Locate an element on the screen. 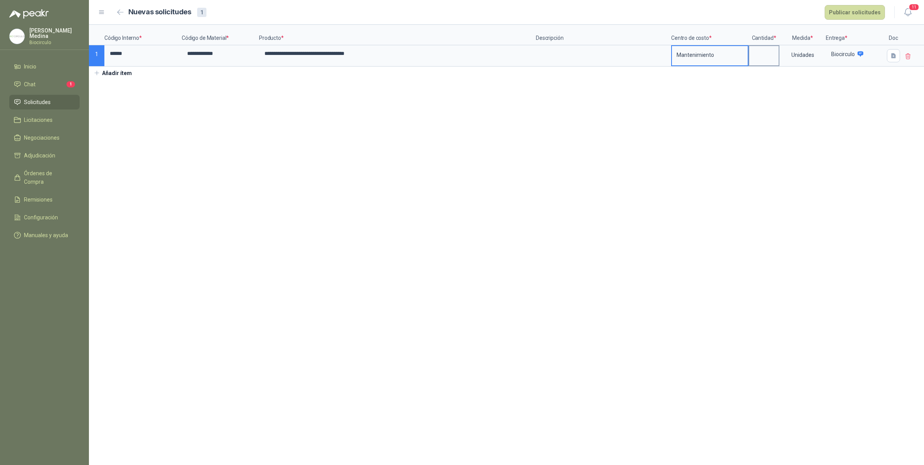  h2: Nuevas solicitudes is located at coordinates (160, 12).